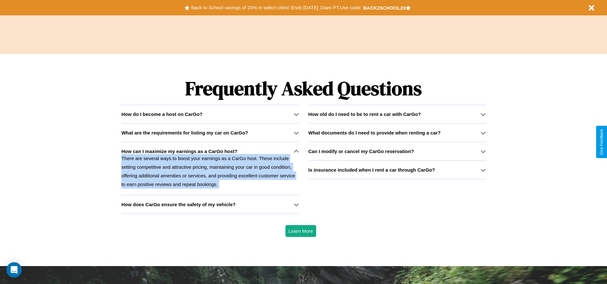 This screenshot has height=284, width=607. Describe the element at coordinates (304, 88) in the screenshot. I see `h1: Frequently Asked Questions` at that location.